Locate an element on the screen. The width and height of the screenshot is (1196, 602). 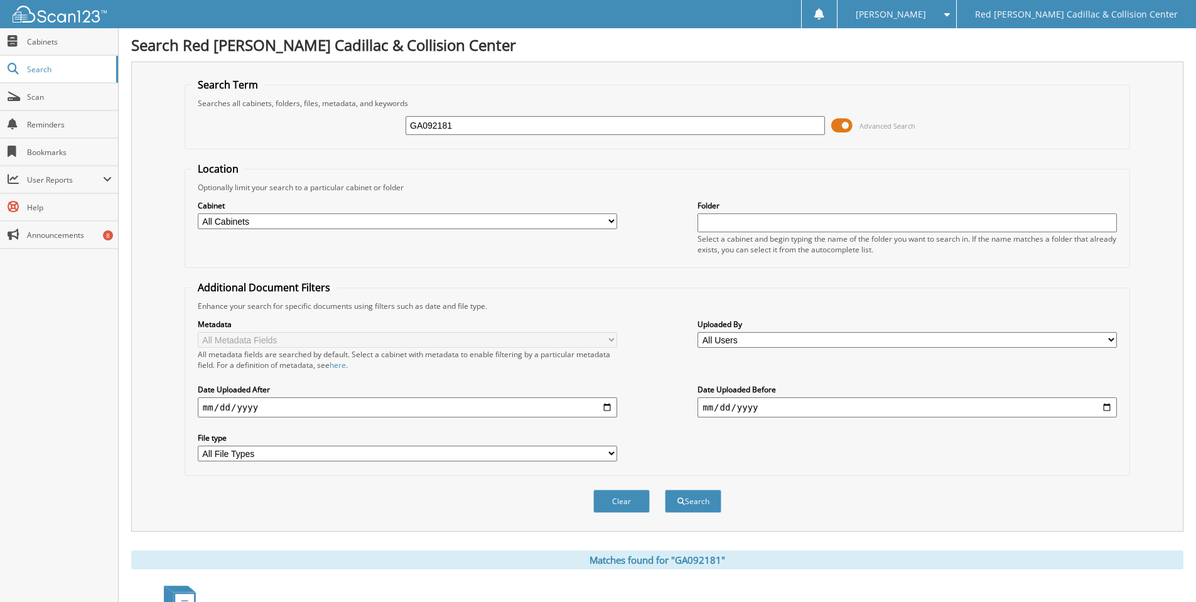
span: Search is located at coordinates (68, 69).